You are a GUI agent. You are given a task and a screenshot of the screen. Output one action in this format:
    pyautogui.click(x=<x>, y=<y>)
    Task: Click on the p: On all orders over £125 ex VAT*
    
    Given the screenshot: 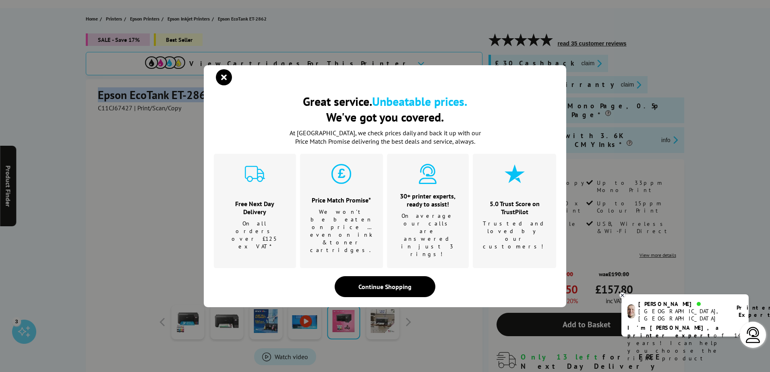 What is the action you would take?
    pyautogui.click(x=255, y=235)
    